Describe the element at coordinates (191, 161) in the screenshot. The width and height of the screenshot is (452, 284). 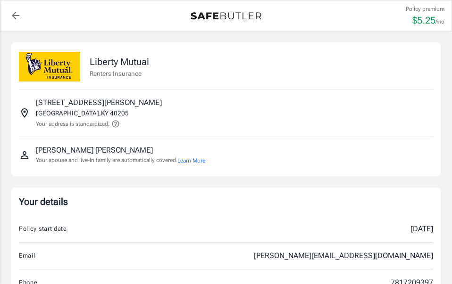
I see `button: Learn More` at that location.